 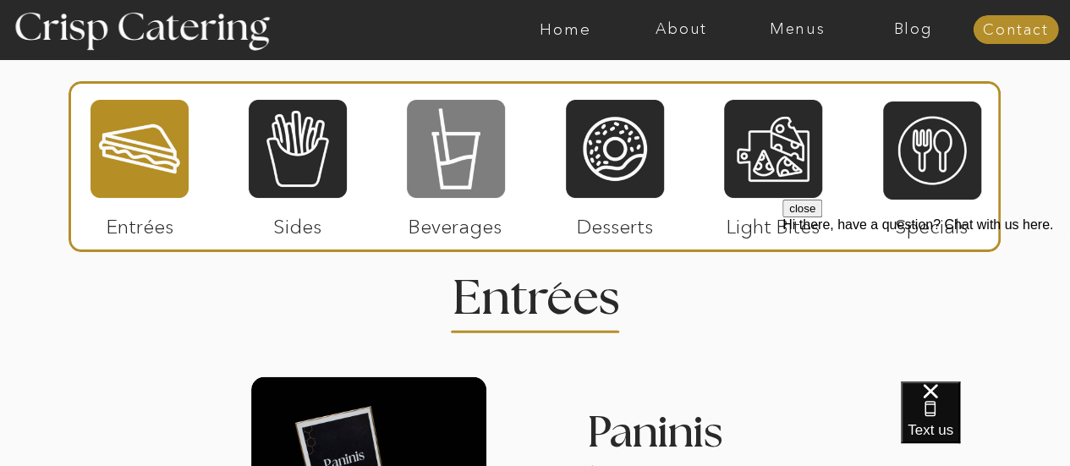 I want to click on span: Text us, so click(x=30, y=48).